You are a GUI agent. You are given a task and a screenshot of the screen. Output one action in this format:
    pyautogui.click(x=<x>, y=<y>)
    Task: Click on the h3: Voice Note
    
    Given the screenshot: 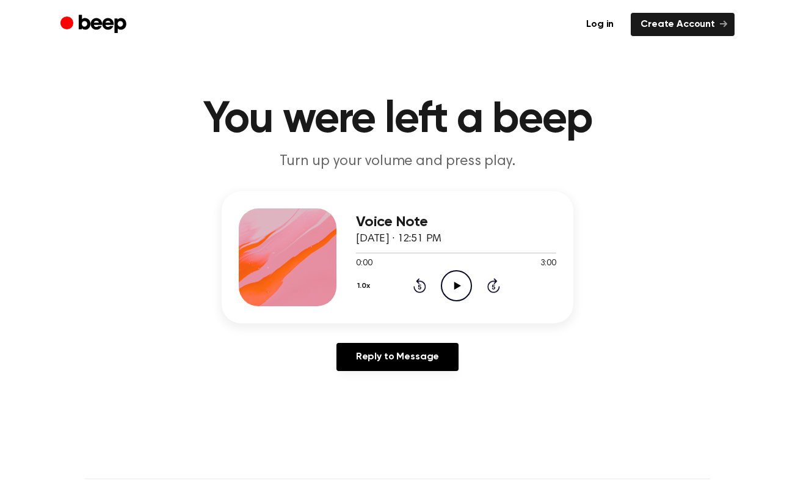 What is the action you would take?
    pyautogui.click(x=456, y=222)
    